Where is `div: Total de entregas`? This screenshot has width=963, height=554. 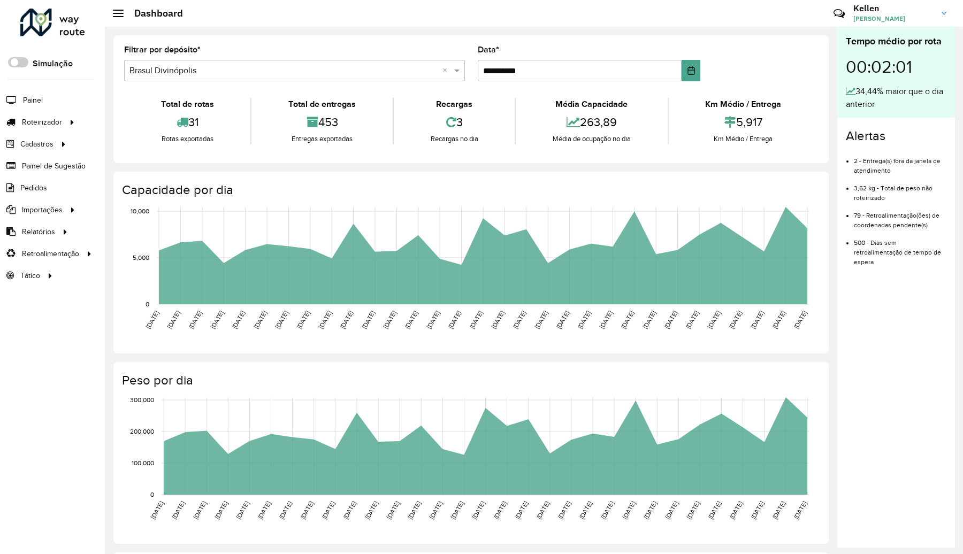 div: Total de entregas is located at coordinates (322, 104).